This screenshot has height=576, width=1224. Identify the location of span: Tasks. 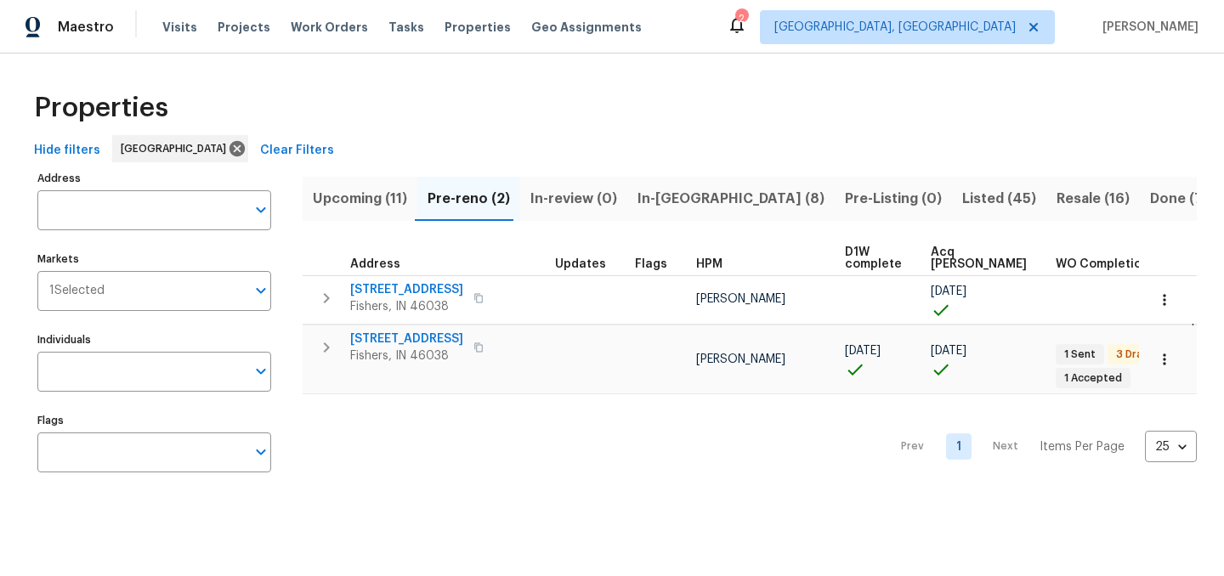
(406, 27).